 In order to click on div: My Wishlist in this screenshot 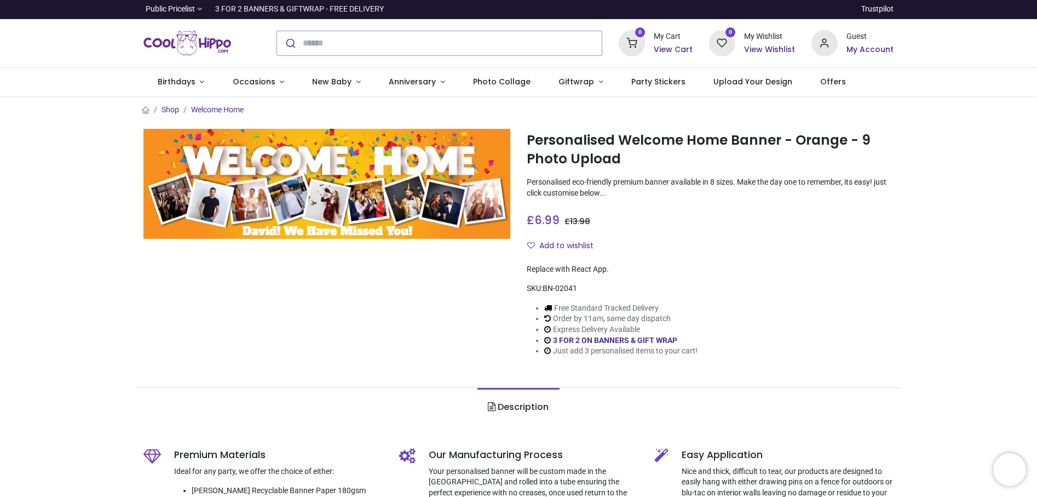, I will do `click(769, 37)`.